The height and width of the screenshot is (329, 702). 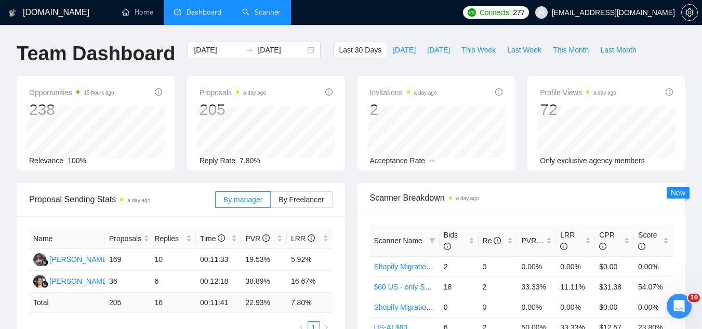 What do you see at coordinates (128, 239) in the screenshot?
I see `th: Proposals` at bounding box center [128, 239].